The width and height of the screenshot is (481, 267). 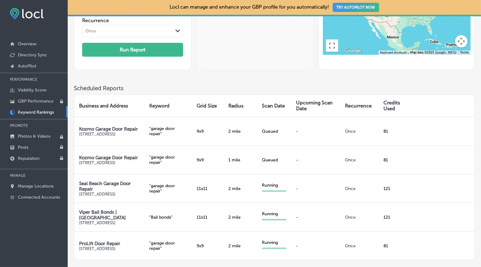 What do you see at coordinates (396, 106) in the screenshot?
I see `th: Credits Used` at bounding box center [396, 106].